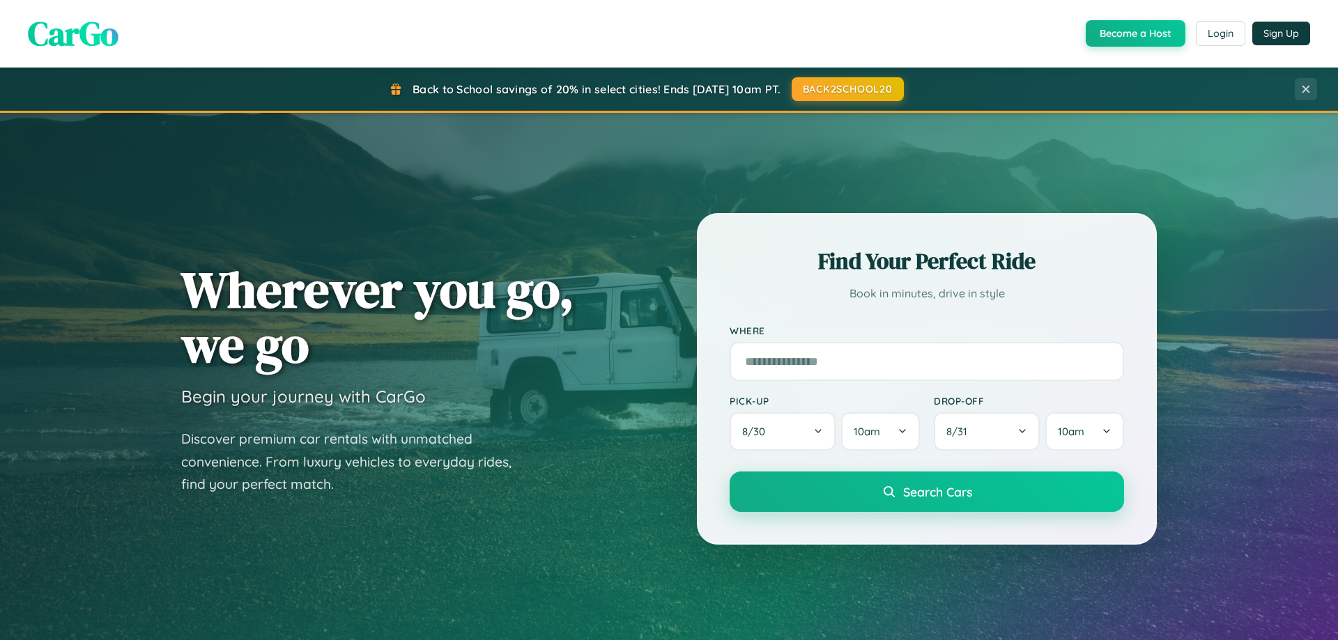  Describe the element at coordinates (1029, 401) in the screenshot. I see `label: Drop-off` at that location.